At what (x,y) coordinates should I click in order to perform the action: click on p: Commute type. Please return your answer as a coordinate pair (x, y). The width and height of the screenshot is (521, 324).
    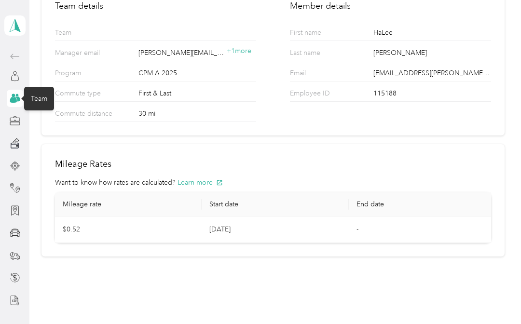
    Looking at the image, I should click on (92, 95).